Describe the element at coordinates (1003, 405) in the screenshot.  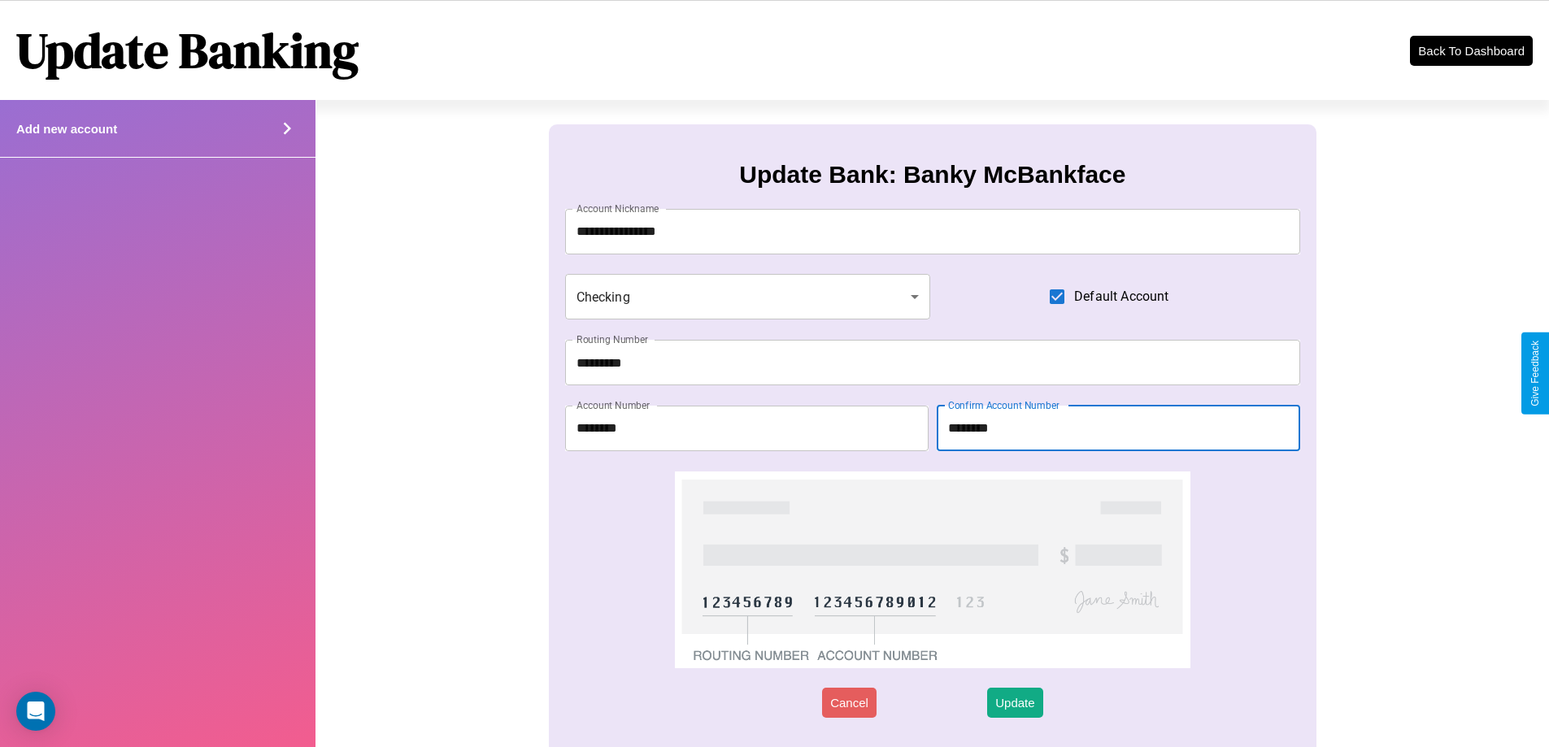
I see `label: Confirm Account Number` at that location.